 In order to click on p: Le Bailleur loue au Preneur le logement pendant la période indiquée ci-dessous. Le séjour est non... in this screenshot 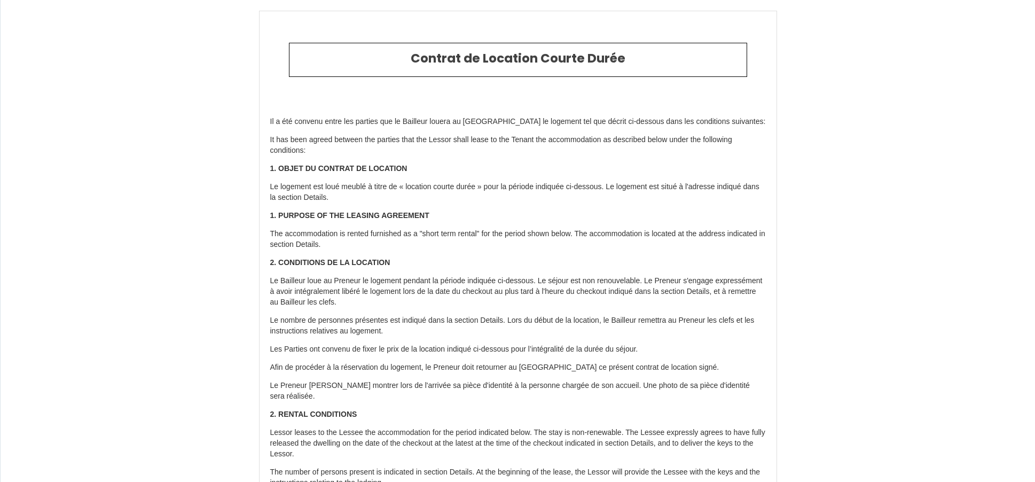, I will do `click(518, 292)`.